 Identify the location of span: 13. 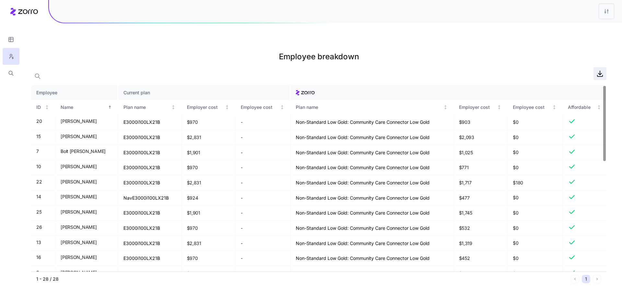
(39, 242).